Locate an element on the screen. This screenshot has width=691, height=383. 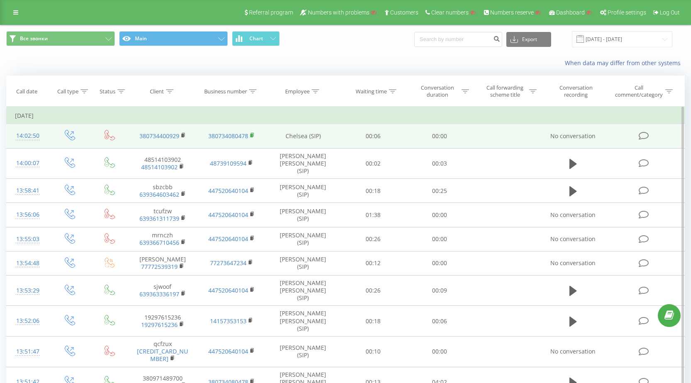
a: 380734400929 is located at coordinates (159, 136).